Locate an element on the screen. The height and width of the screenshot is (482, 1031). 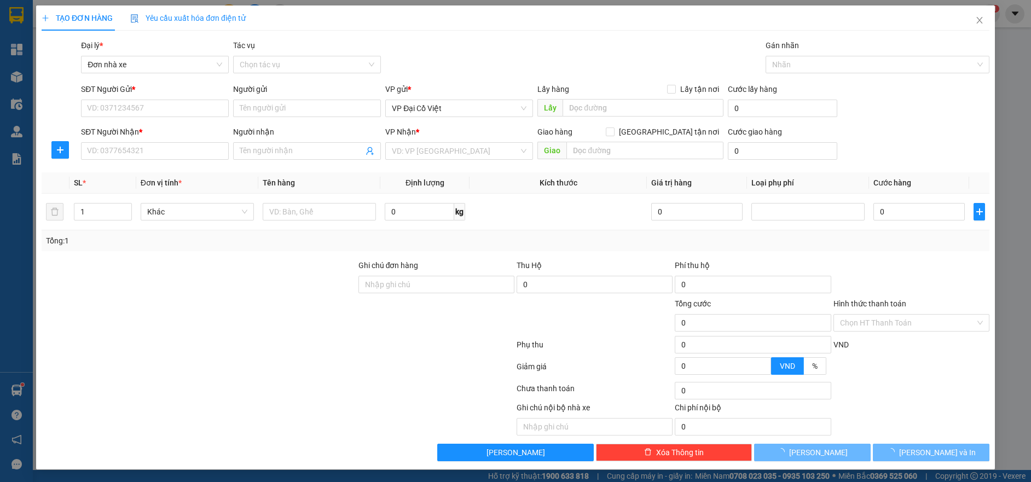
span: Cước hàng is located at coordinates (892, 183).